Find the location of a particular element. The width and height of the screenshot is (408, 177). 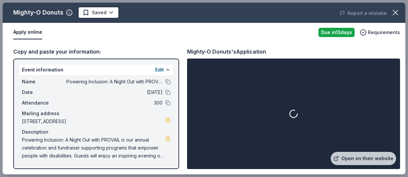

div: Event information is located at coordinates (96, 70).